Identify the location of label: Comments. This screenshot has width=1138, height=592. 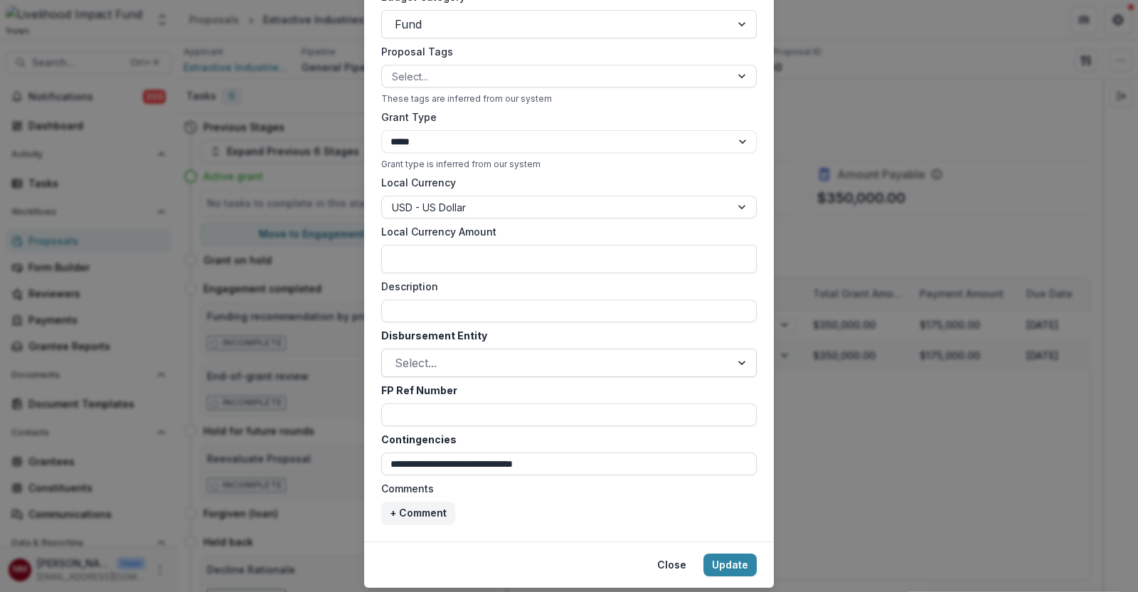
(565, 488).